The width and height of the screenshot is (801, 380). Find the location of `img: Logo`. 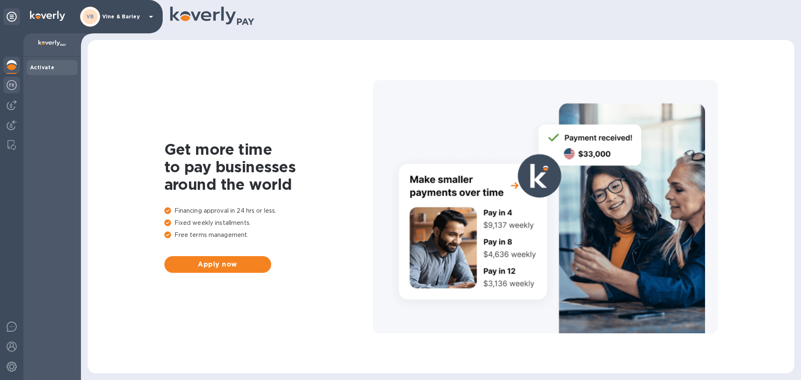

img: Logo is located at coordinates (48, 16).